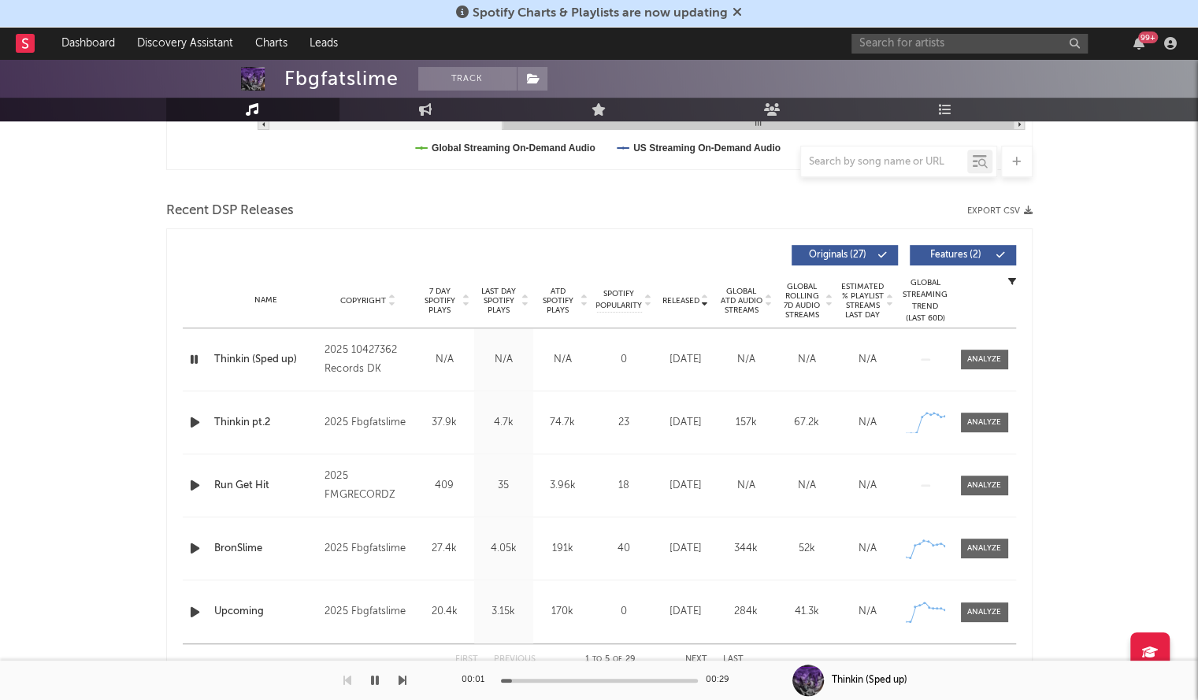 The width and height of the screenshot is (1198, 700). Describe the element at coordinates (265, 423) in the screenshot. I see `a: Thinkin pt.2` at that location.